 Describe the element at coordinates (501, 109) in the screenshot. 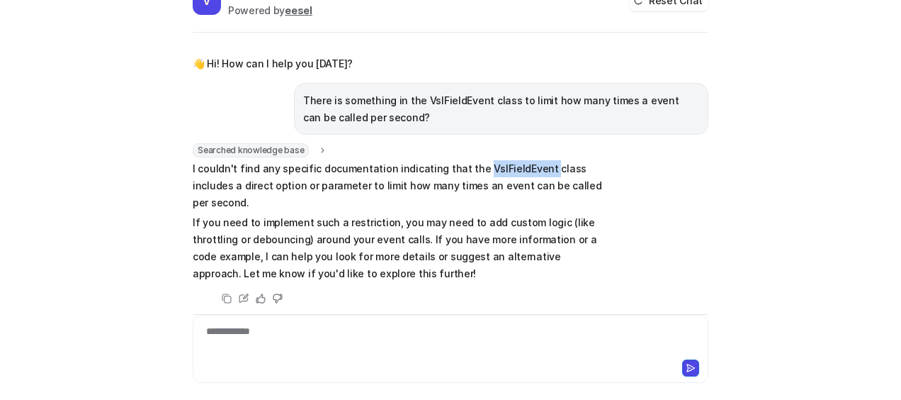

I see `p: There is something in the VslFieldEvent class to limit how many times a event can be called per s...` at that location.